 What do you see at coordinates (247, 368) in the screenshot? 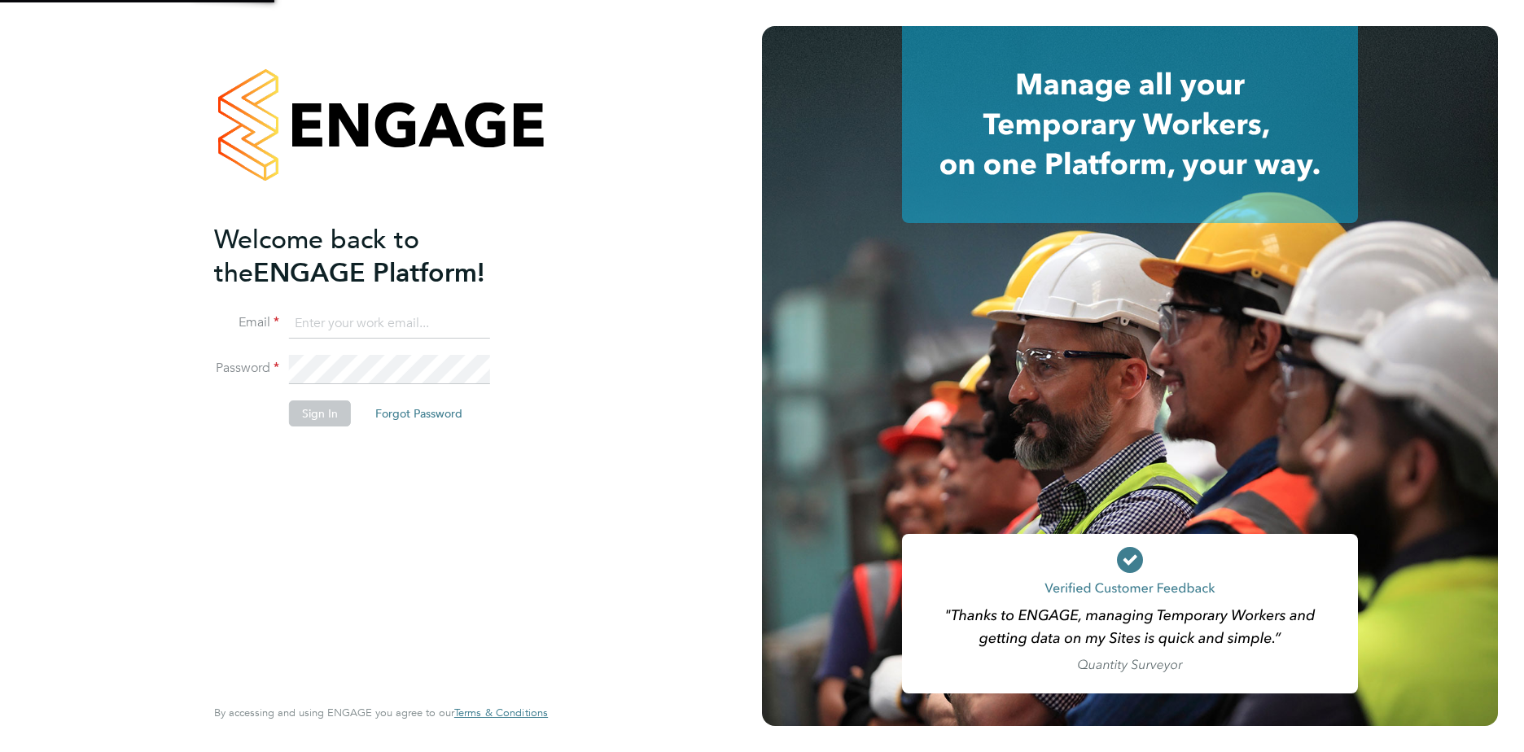
I see `label: Password` at bounding box center [247, 368].